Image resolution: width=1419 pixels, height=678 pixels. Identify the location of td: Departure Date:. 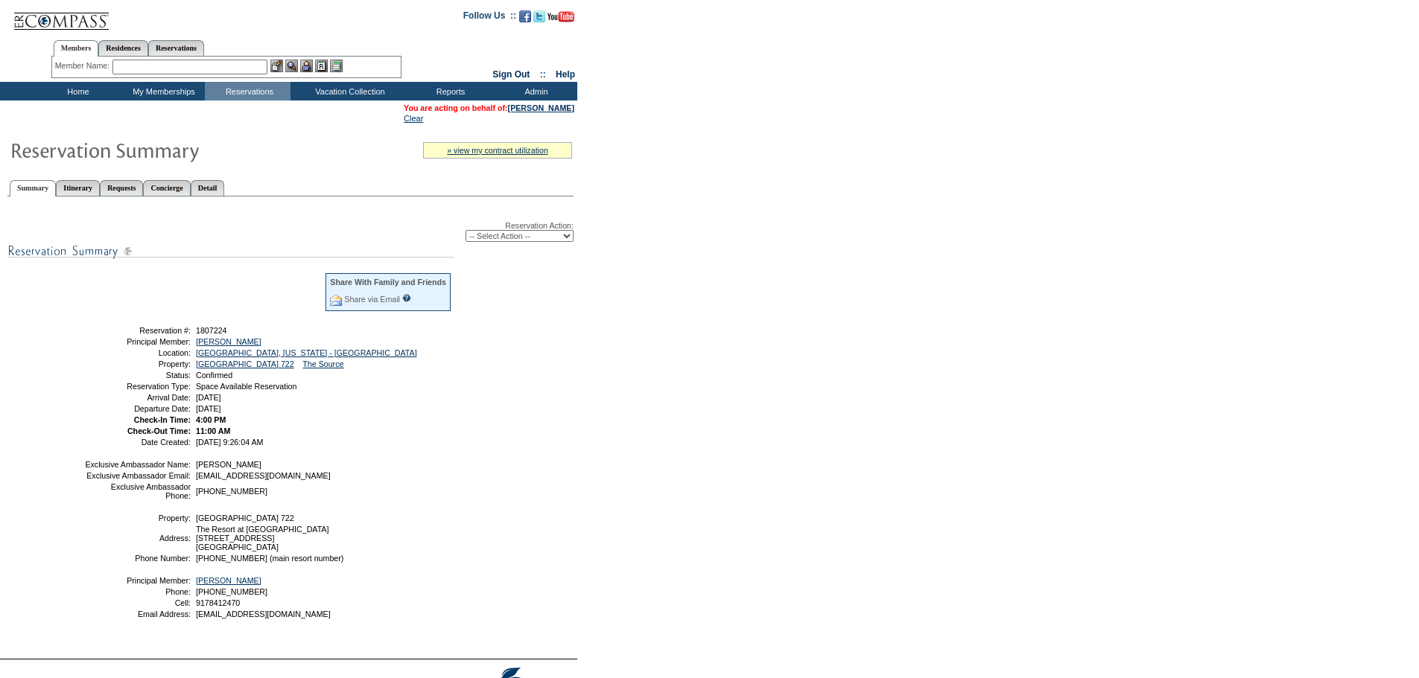
(137, 409).